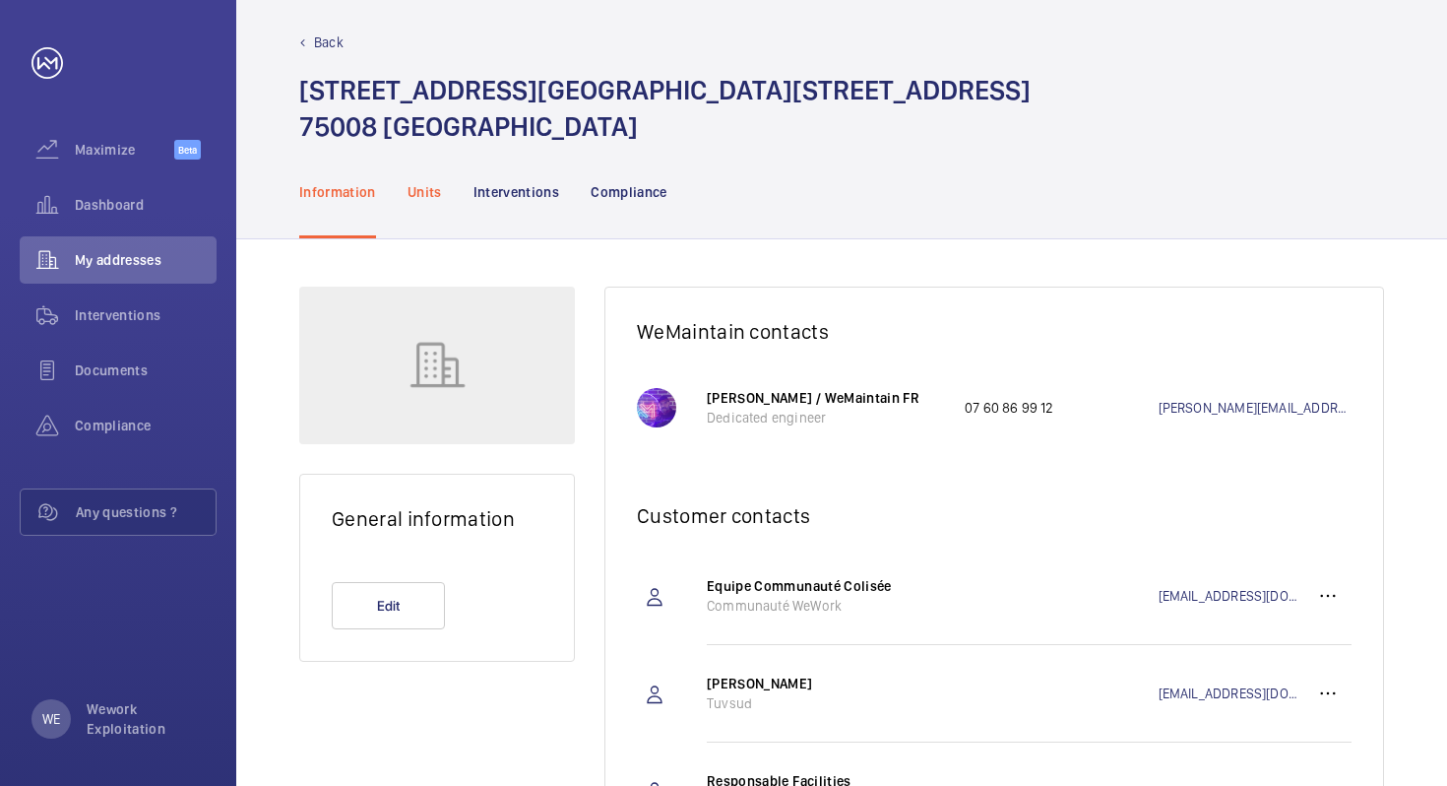 The height and width of the screenshot is (786, 1447). What do you see at coordinates (124, 150) in the screenshot?
I see `span: Maximize` at bounding box center [124, 150].